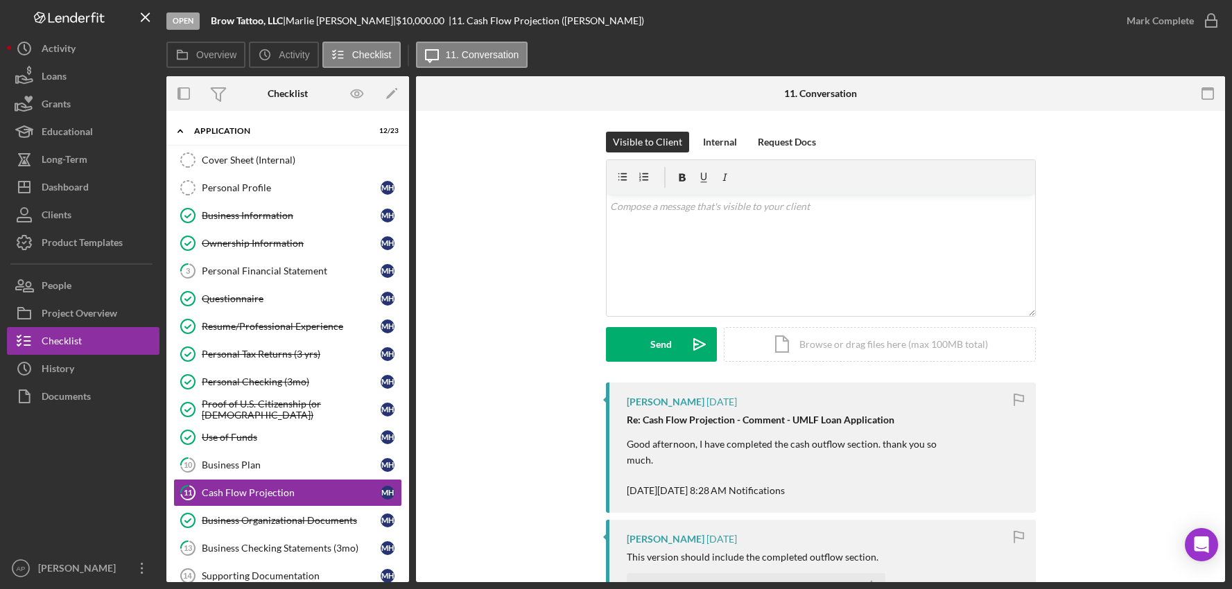 The height and width of the screenshot is (589, 1232). I want to click on tspan: 10, so click(188, 465).